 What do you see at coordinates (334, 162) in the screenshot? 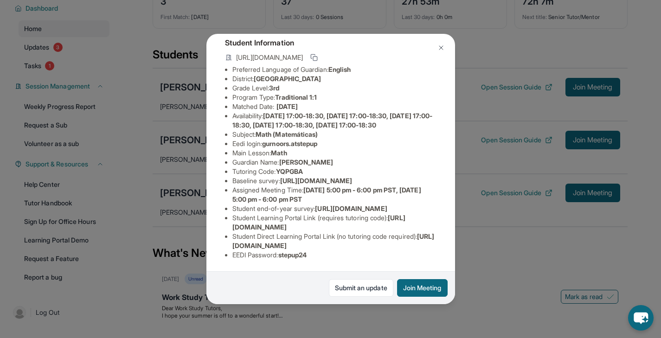
I see `li: Guardian Name :` at bounding box center [334, 162].